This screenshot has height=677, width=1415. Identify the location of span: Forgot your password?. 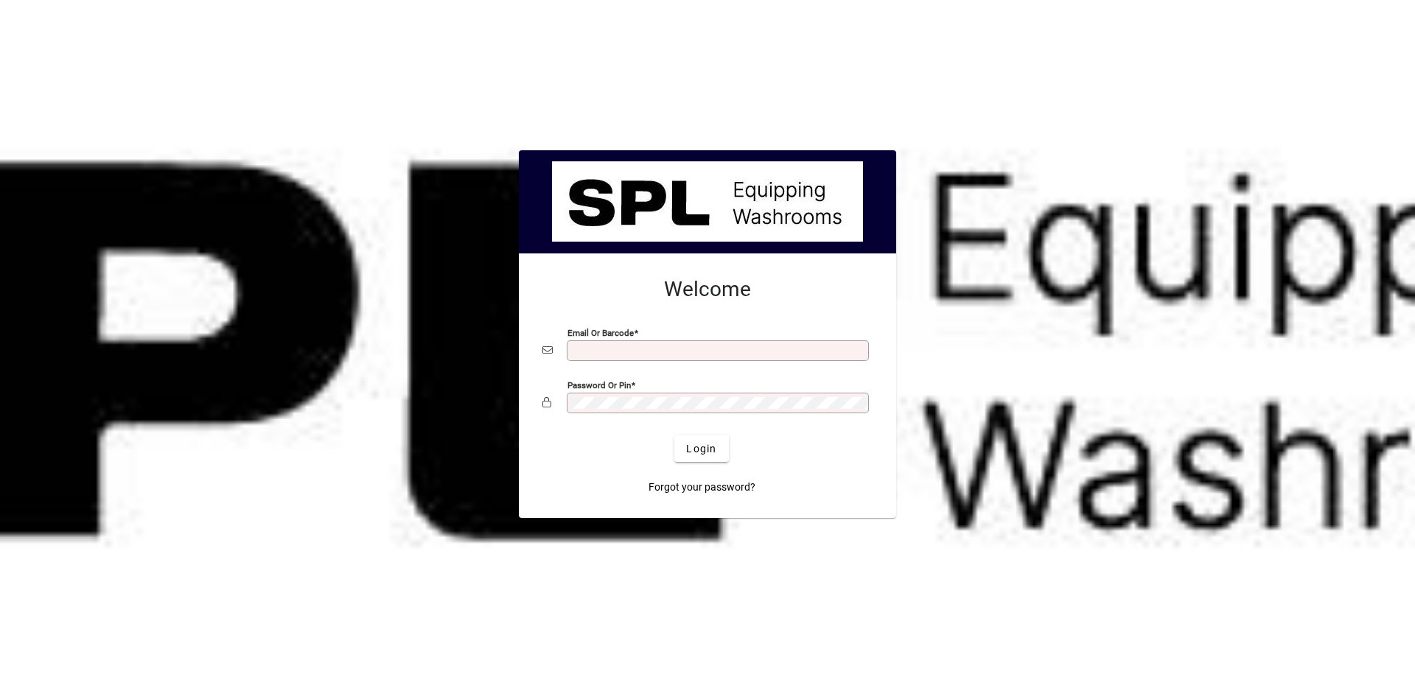
(701, 487).